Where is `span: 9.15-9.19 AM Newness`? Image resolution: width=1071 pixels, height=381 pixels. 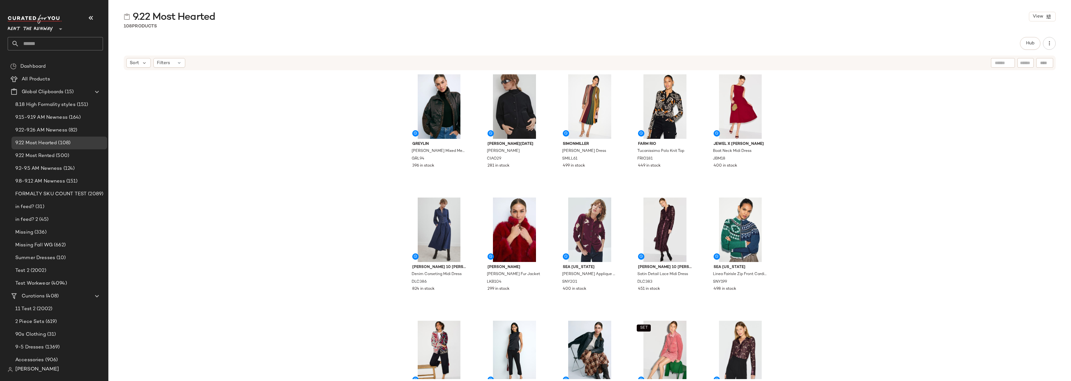 span: 9.15-9.19 AM Newness is located at coordinates (41, 117).